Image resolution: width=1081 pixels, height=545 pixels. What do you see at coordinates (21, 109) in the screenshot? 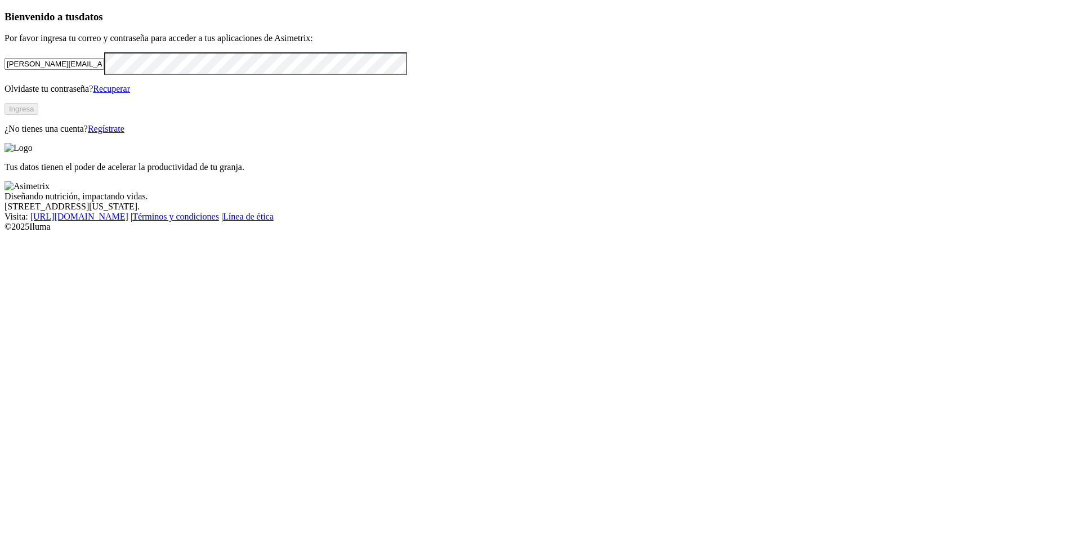
I see `button: Ingresa` at bounding box center [21, 109].